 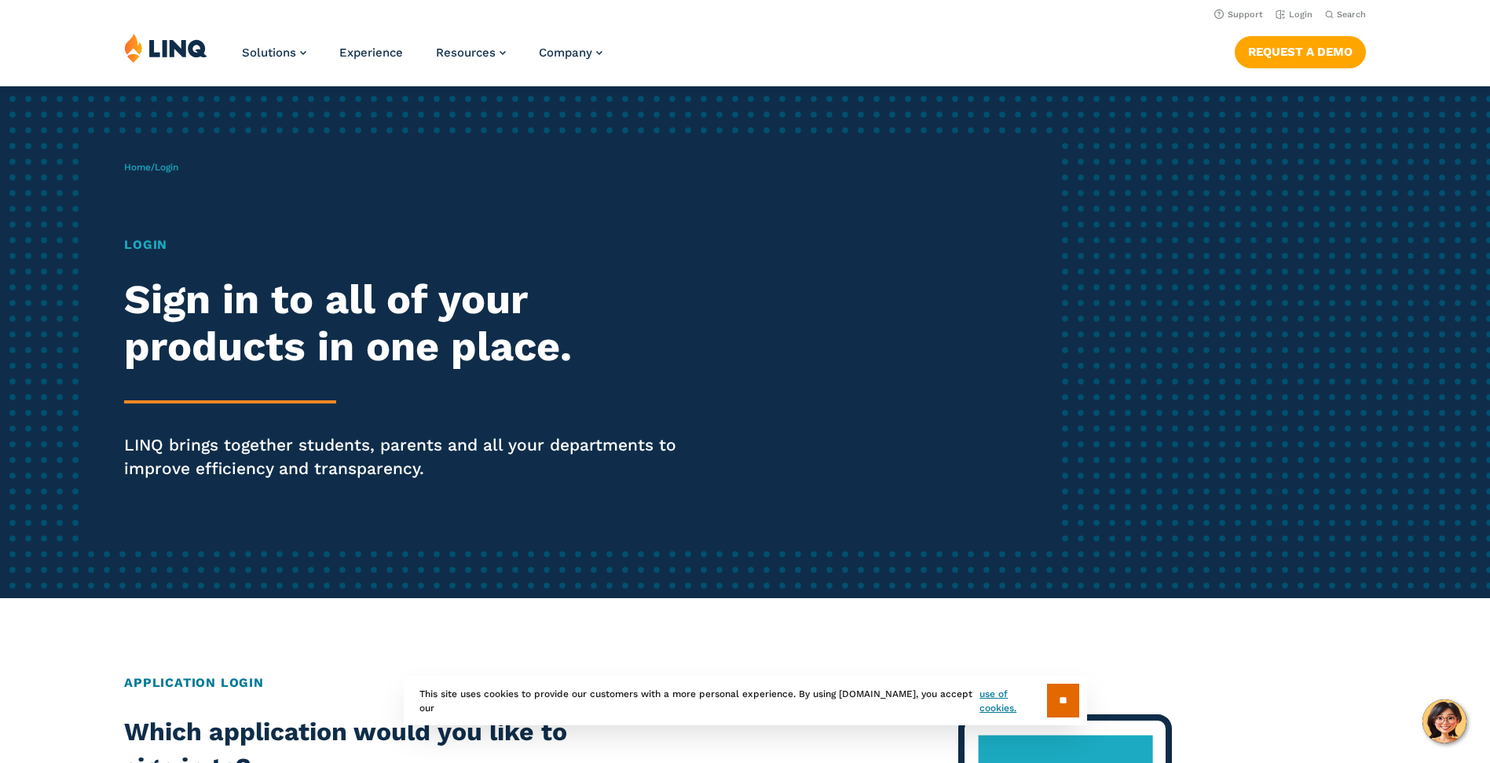 I want to click on img: LINQ | K‑12 Software, so click(x=166, y=48).